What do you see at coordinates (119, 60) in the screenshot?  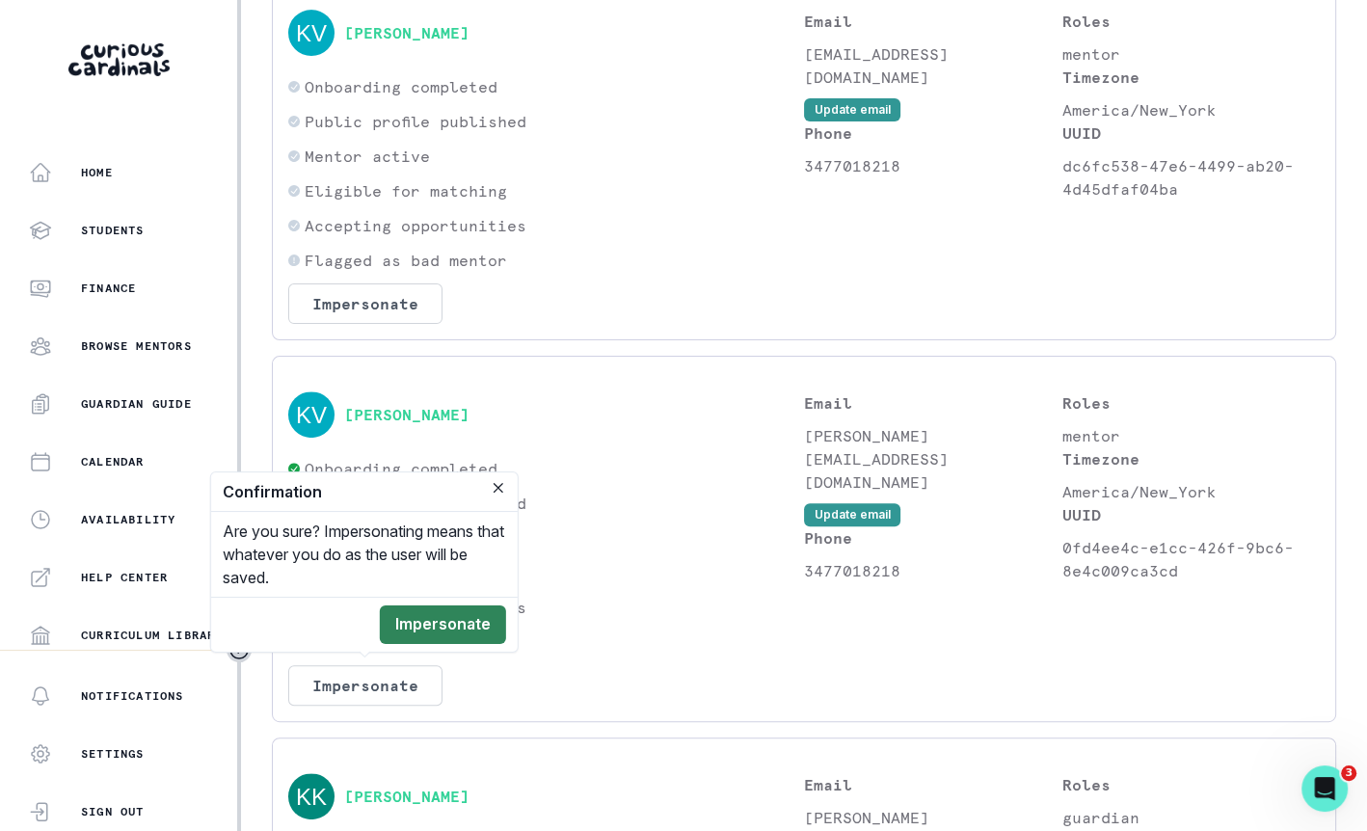 I see `img: Curious Cardinals Logo` at bounding box center [119, 60].